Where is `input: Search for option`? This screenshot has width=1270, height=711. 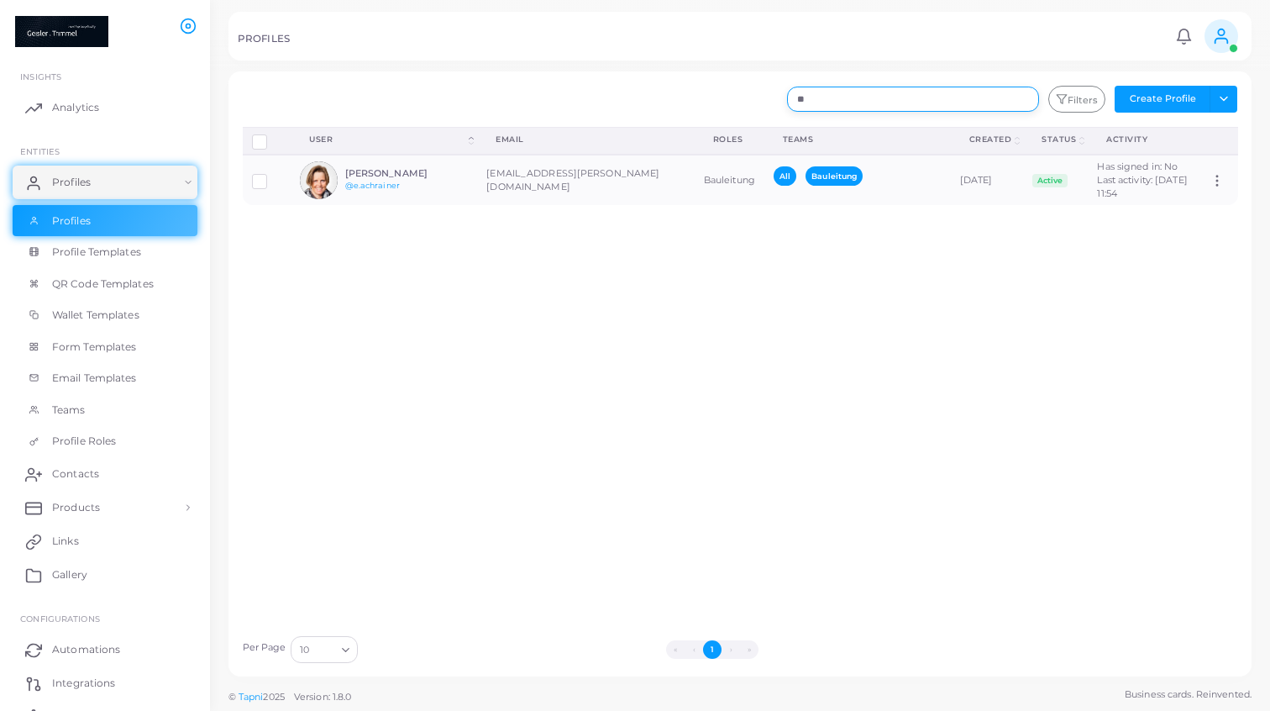 input: Search for option is located at coordinates (323, 650).